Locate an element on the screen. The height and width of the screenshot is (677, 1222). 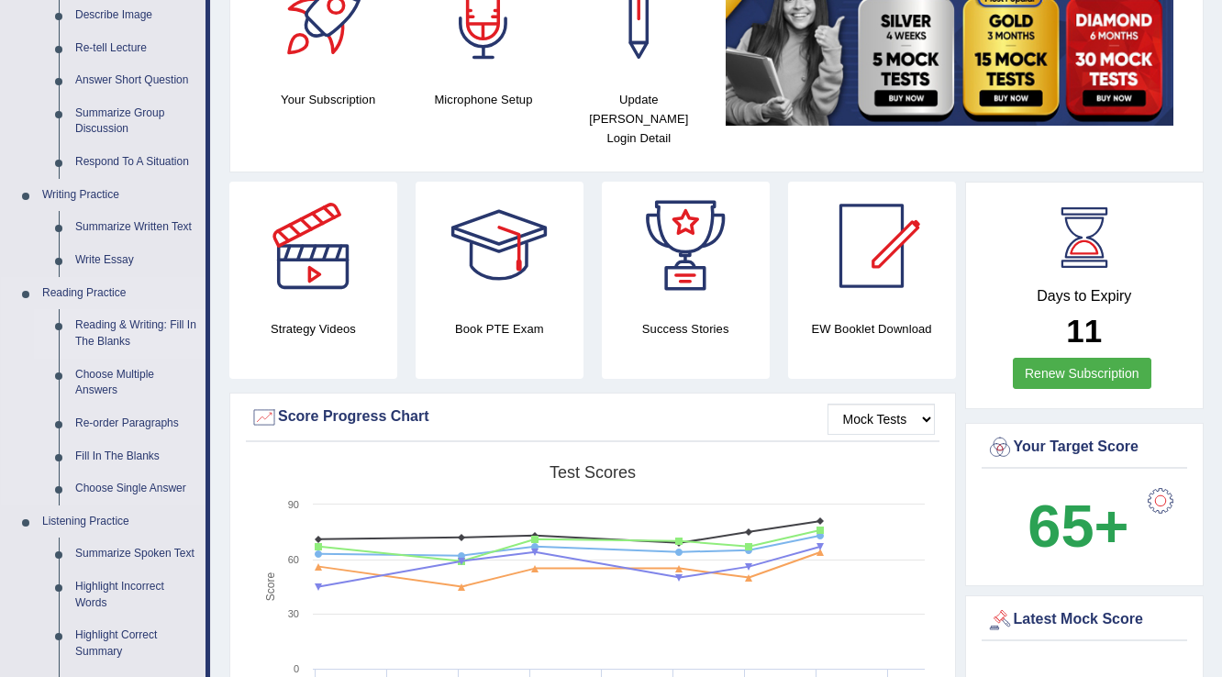
div: Your Target Score is located at coordinates (1085, 448).